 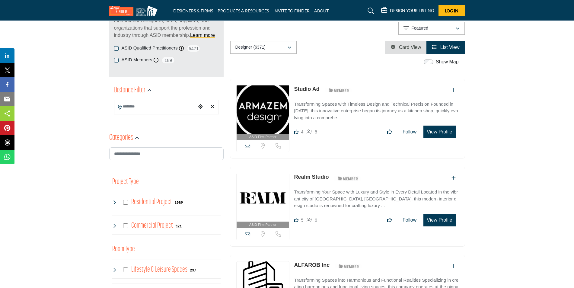 I want to click on div: Choose your current location, so click(x=200, y=107).